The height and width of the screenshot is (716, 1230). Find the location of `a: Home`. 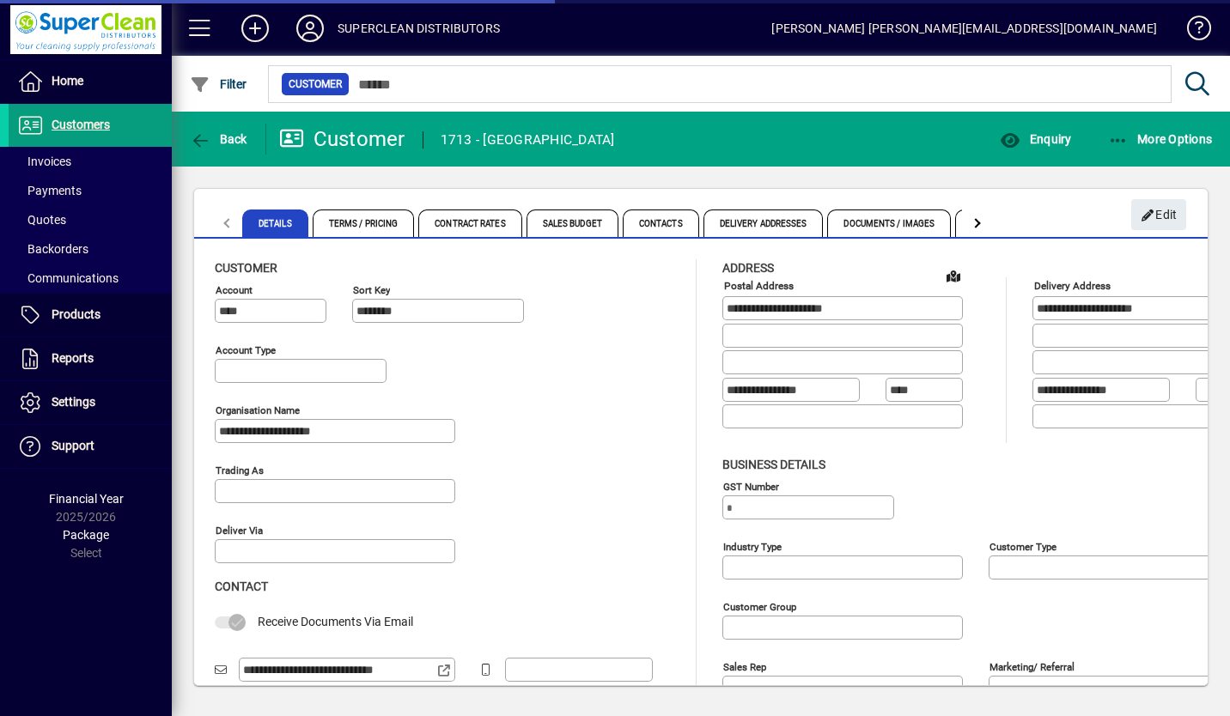

a: Home is located at coordinates (90, 82).